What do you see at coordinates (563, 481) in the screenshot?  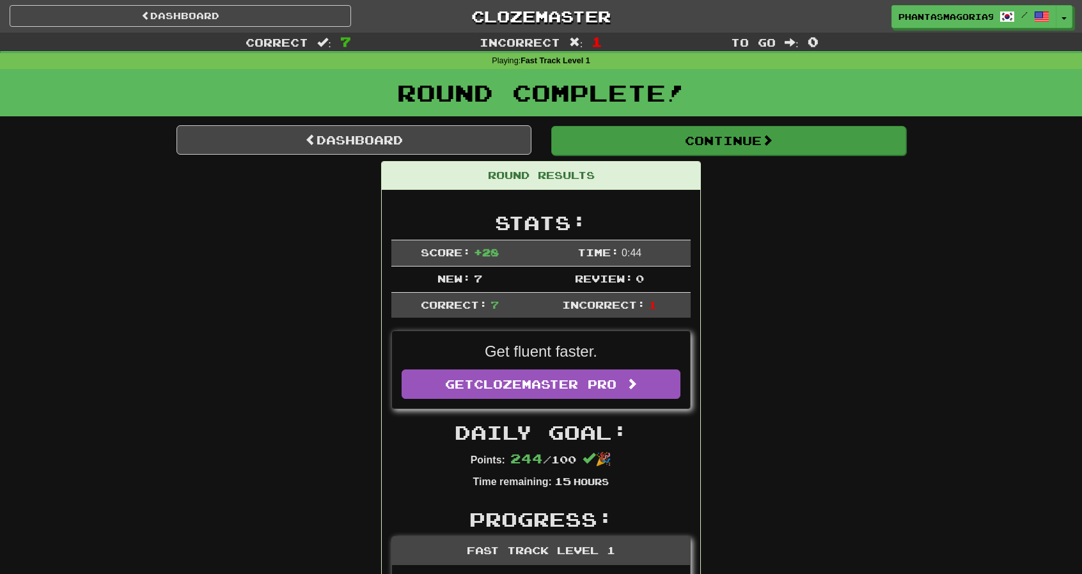 I see `span: 15` at bounding box center [563, 481].